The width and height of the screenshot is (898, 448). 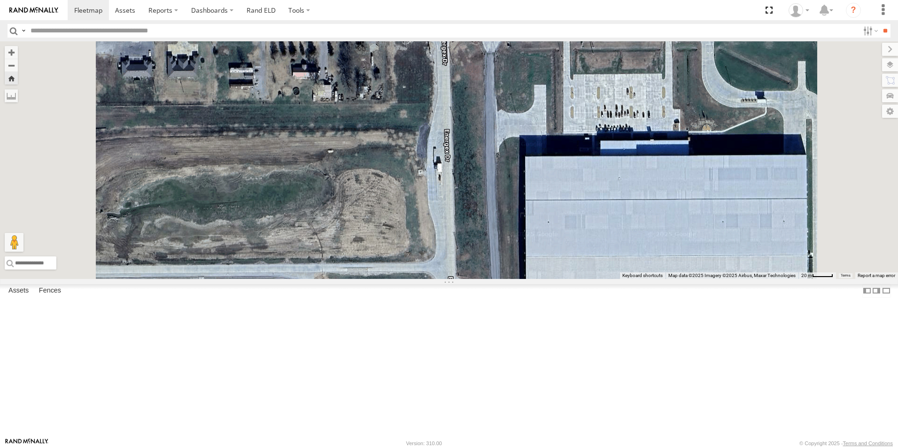 What do you see at coordinates (34, 10) in the screenshot?
I see `img: rand-logo.svg` at bounding box center [34, 10].